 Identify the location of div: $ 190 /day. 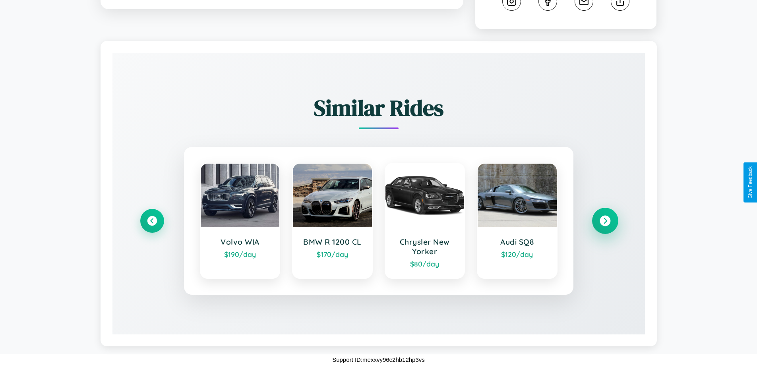
(240, 254).